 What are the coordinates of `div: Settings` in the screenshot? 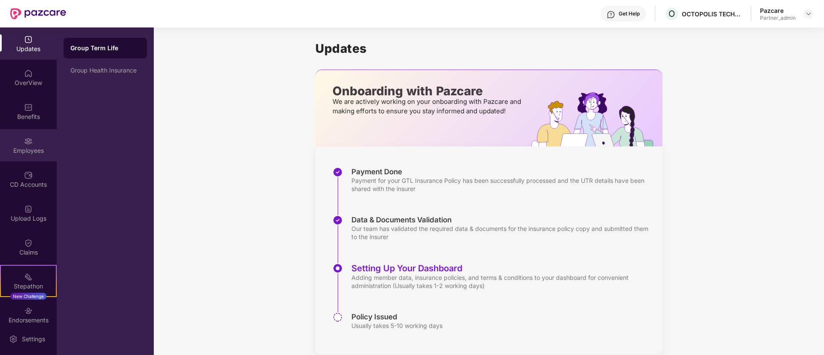 It's located at (34, 339).